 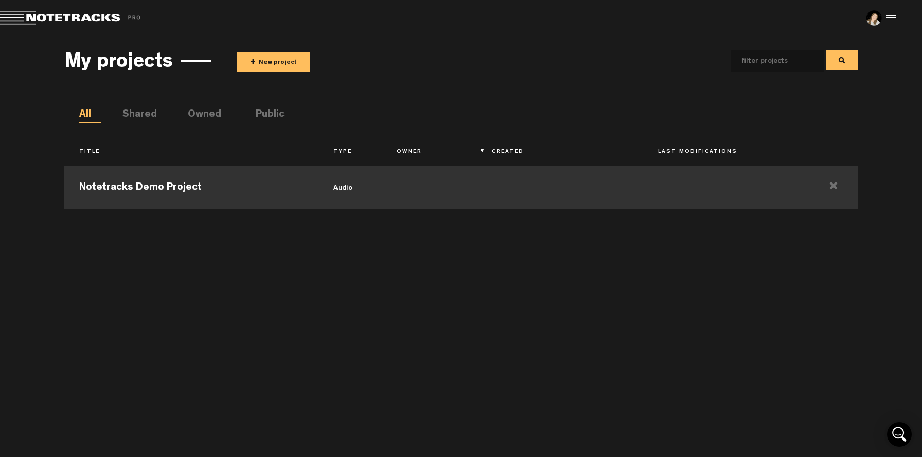 I want to click on h3: My projects, so click(x=118, y=63).